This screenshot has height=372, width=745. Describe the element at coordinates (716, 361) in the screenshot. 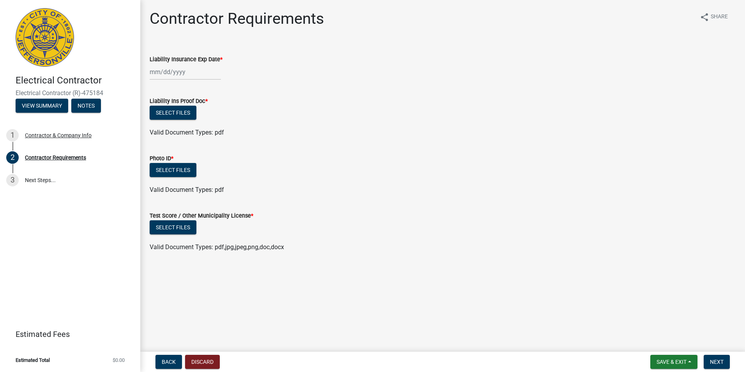

I see `span: Next` at that location.